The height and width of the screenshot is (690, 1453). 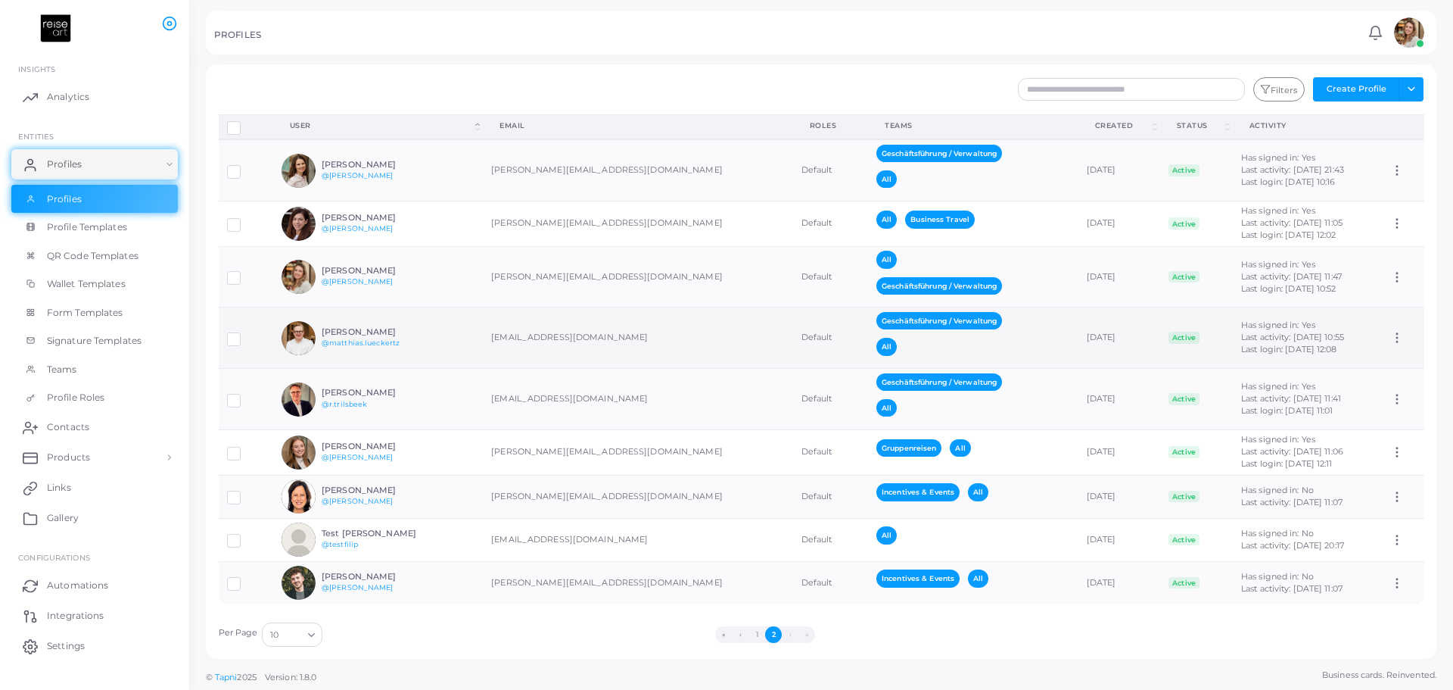 I want to click on a: Links, so click(x=95, y=487).